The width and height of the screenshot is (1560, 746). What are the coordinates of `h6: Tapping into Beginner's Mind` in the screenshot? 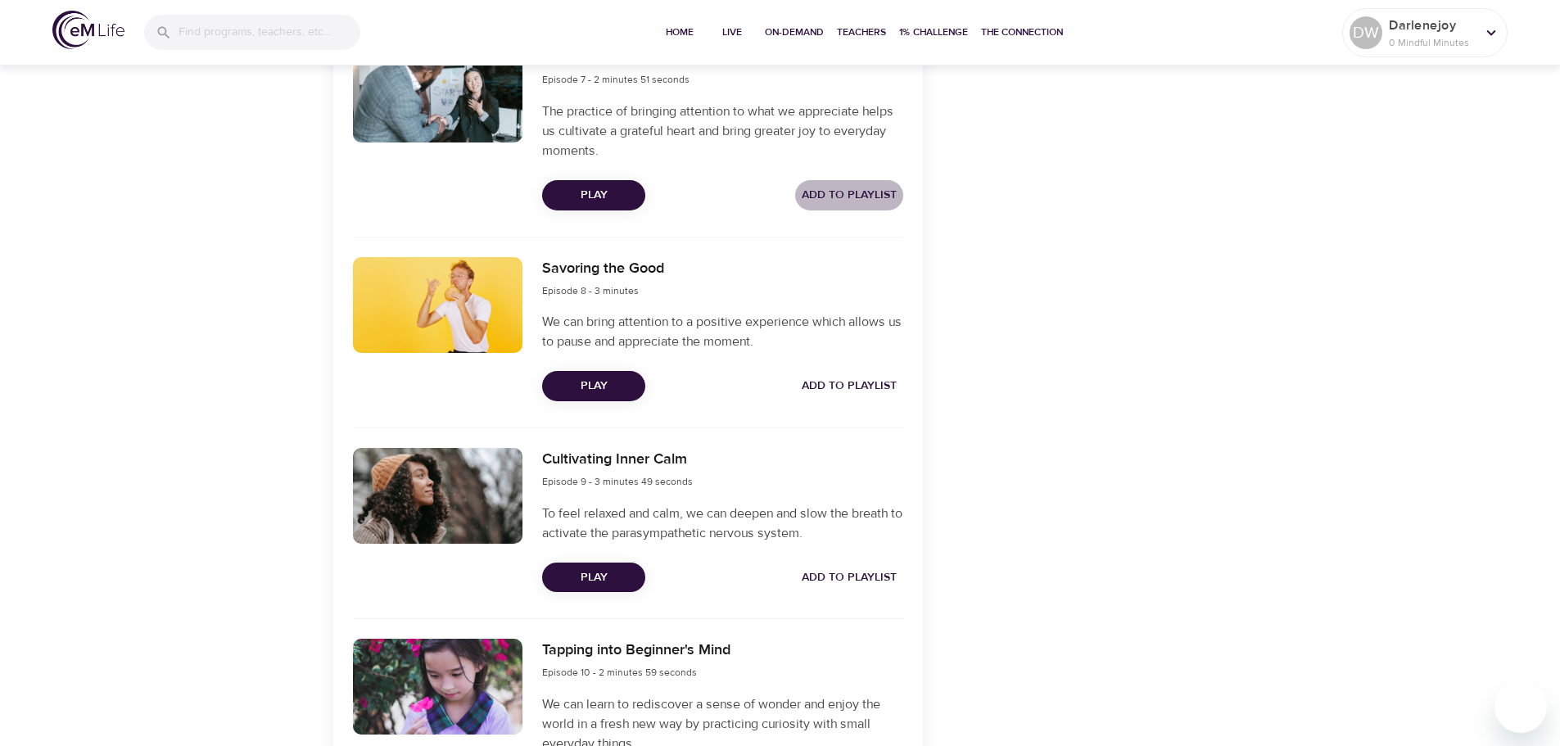 It's located at (636, 650).